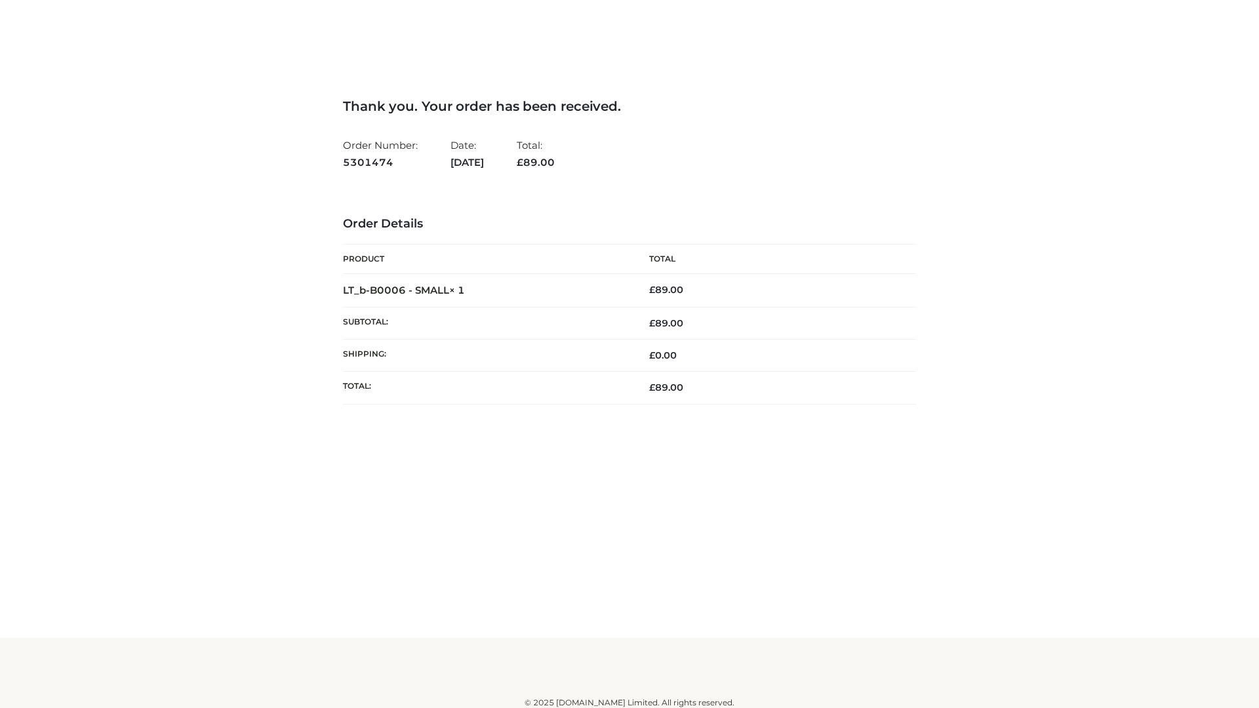 This screenshot has width=1259, height=708. I want to click on li: Order Number:, so click(380, 153).